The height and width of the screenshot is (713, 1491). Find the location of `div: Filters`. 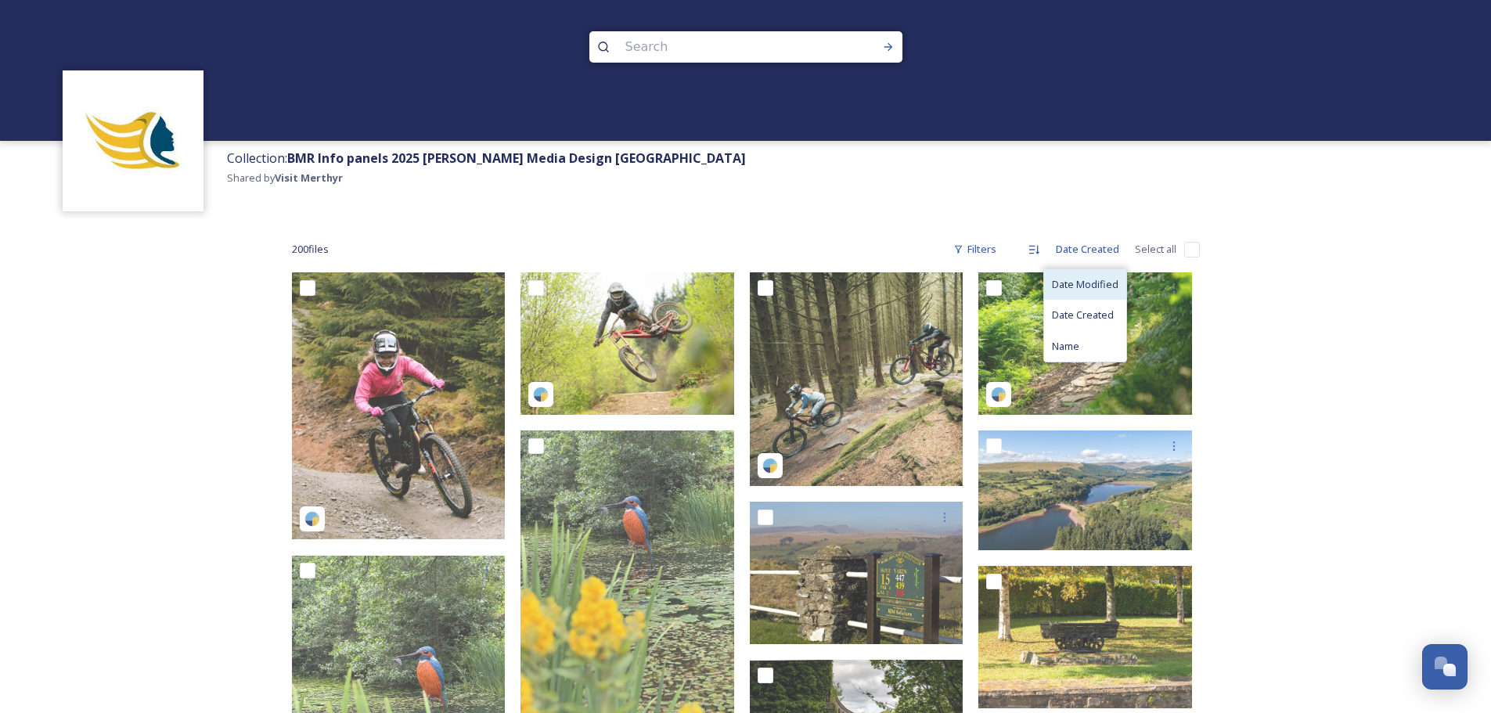

div: Filters is located at coordinates (974, 249).